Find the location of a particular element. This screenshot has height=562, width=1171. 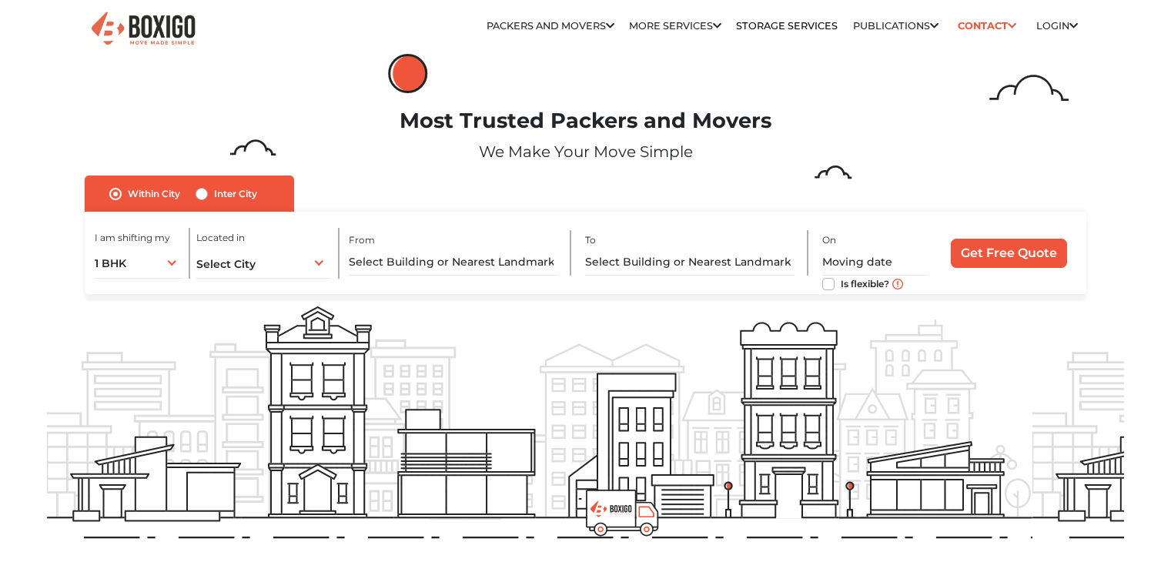

span: Select City is located at coordinates (226, 264).